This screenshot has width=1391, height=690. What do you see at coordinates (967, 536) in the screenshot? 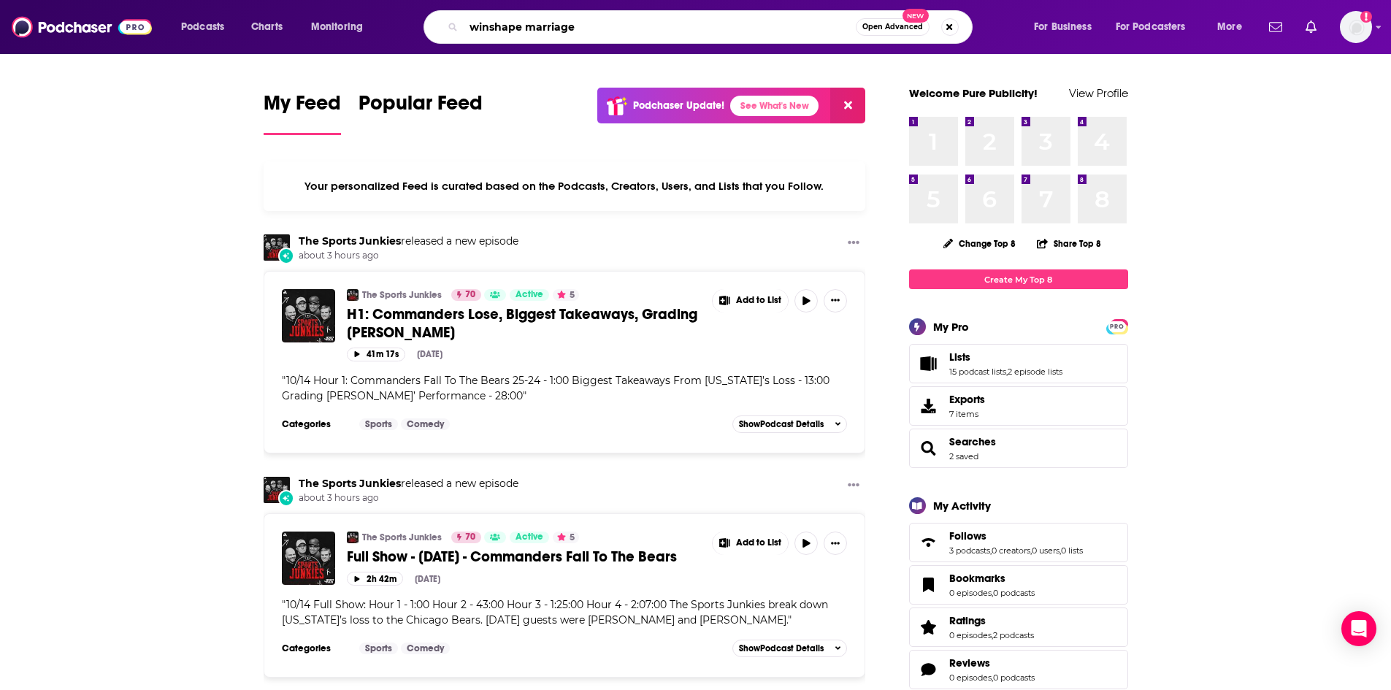
I see `span: Follows` at bounding box center [967, 536].